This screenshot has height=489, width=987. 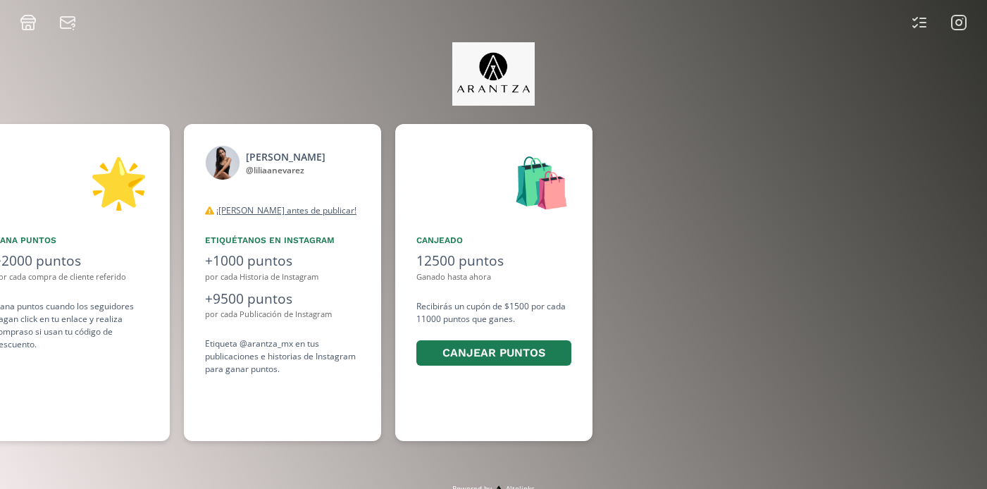 What do you see at coordinates (494, 240) in the screenshot?
I see `div: Canjeado` at bounding box center [494, 240].